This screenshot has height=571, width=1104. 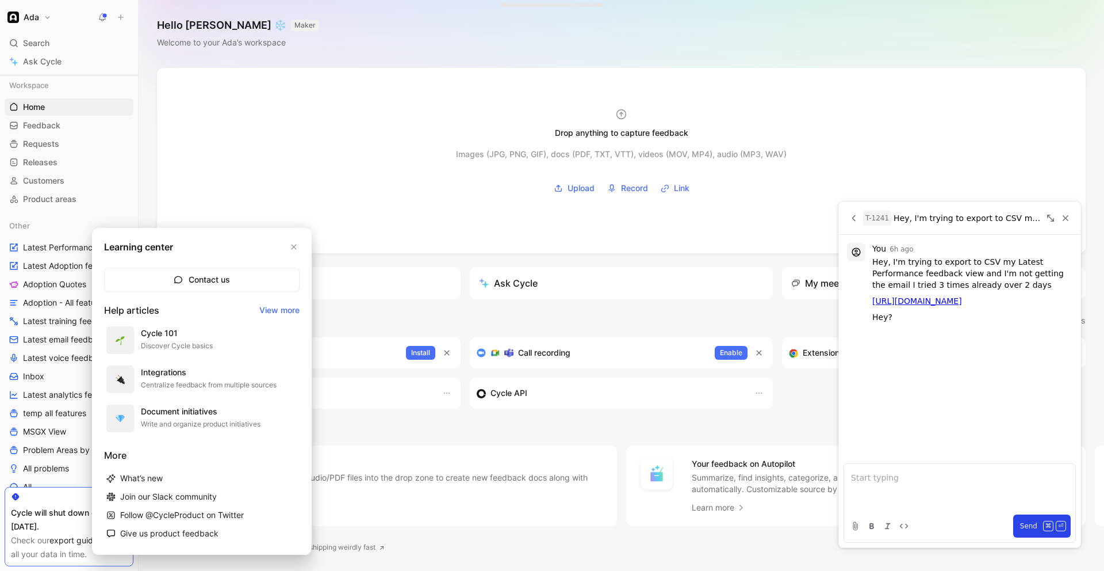 I want to click on h3: Help articles, so click(x=132, y=310).